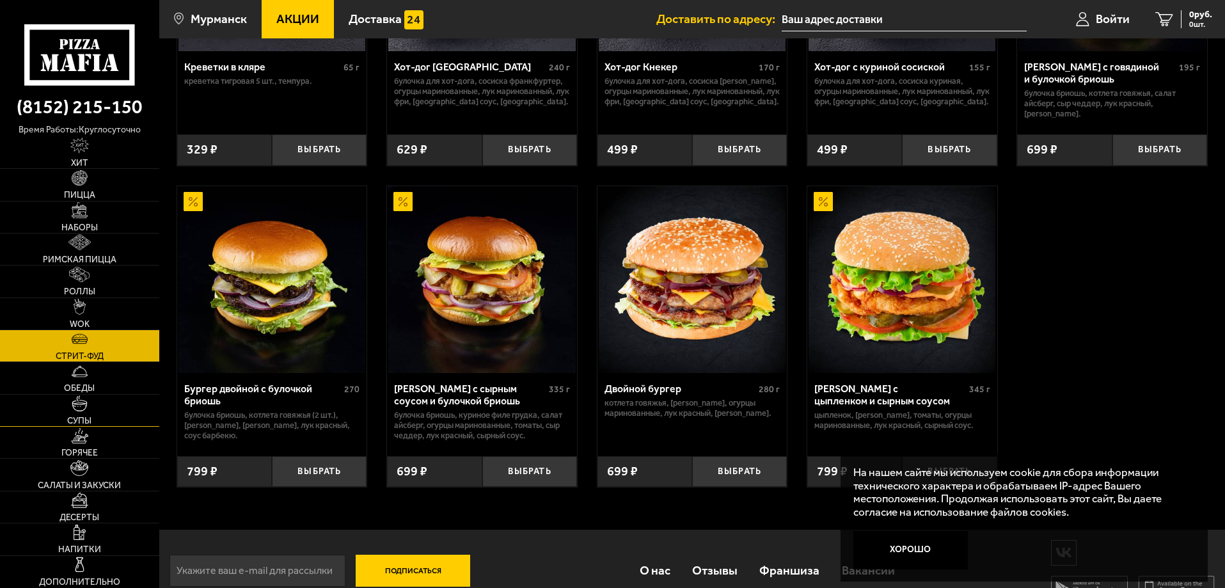 Image resolution: width=1225 pixels, height=588 pixels. I want to click on div: Креветки в кляре, so click(262, 67).